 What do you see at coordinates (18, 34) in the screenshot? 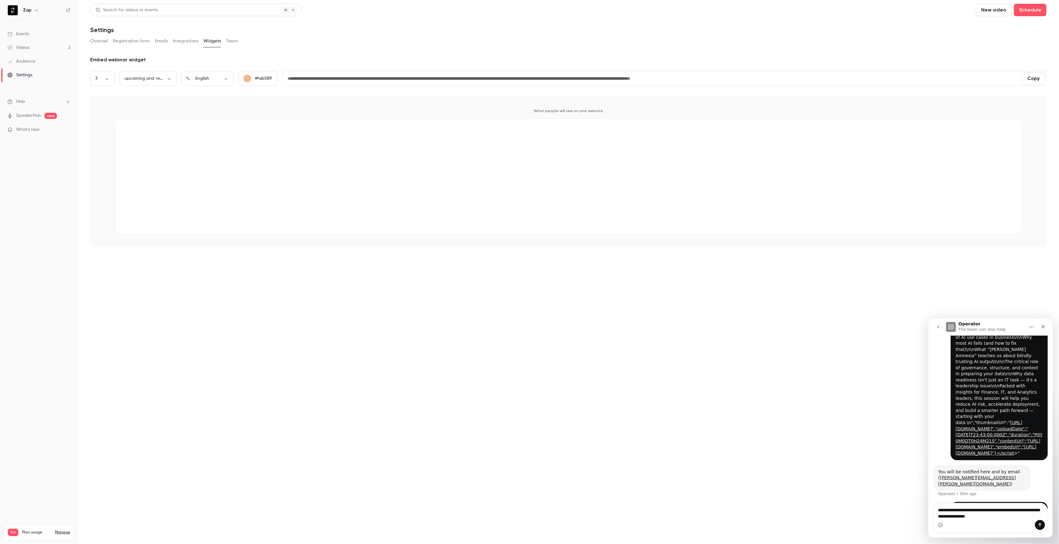
I see `div: Events` at bounding box center [18, 34].